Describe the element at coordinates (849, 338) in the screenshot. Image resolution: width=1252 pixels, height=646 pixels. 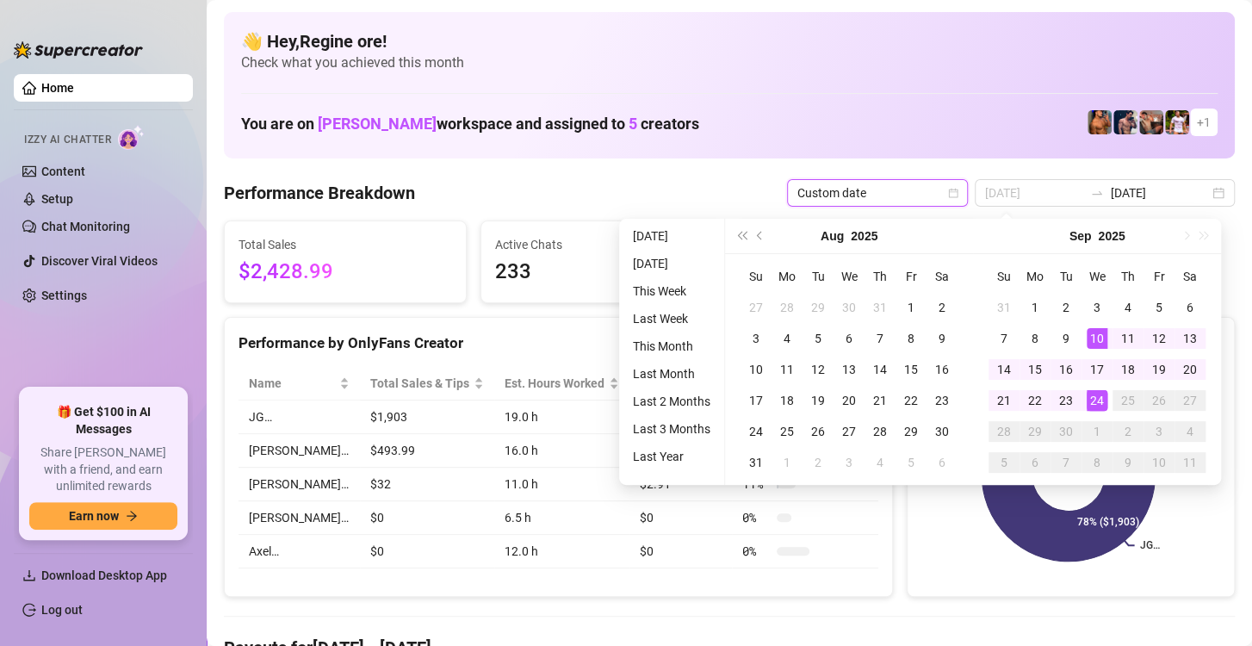
I see `td: 2025-08-06` at that location.